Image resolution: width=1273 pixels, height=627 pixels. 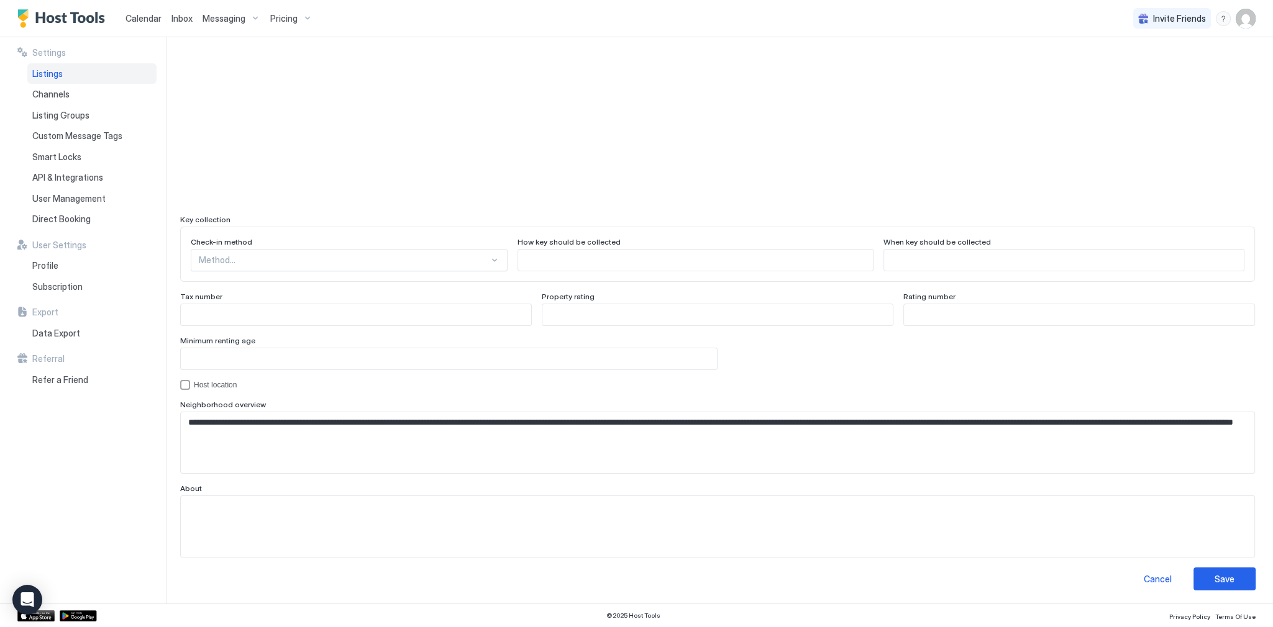 I want to click on span: Terms Of Use, so click(x=1235, y=617).